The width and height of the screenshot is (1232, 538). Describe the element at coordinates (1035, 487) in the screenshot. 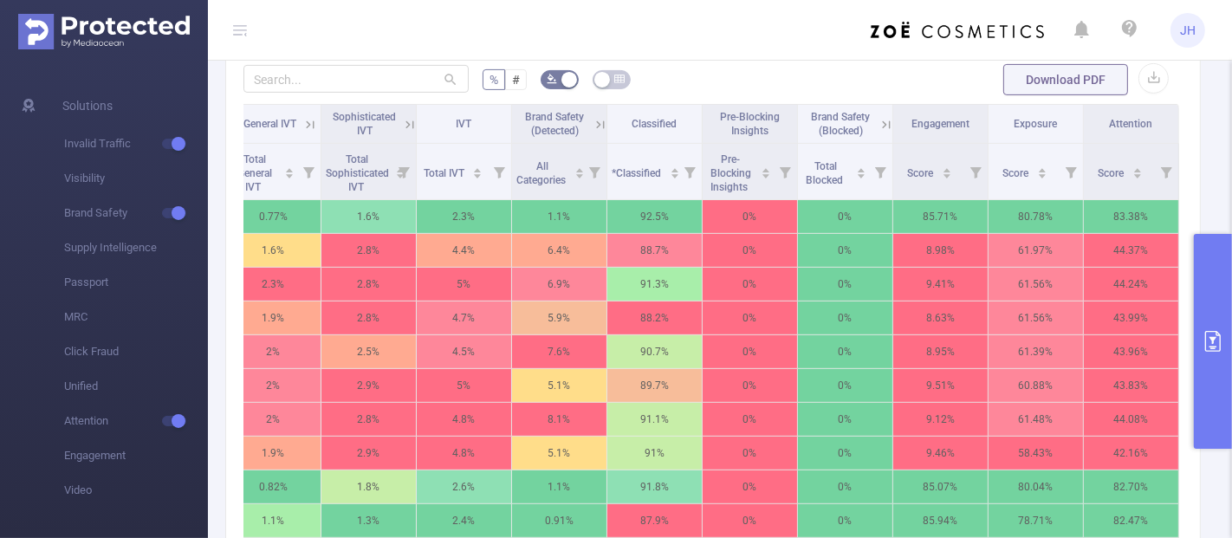

I see `p: 80.04 %` at that location.